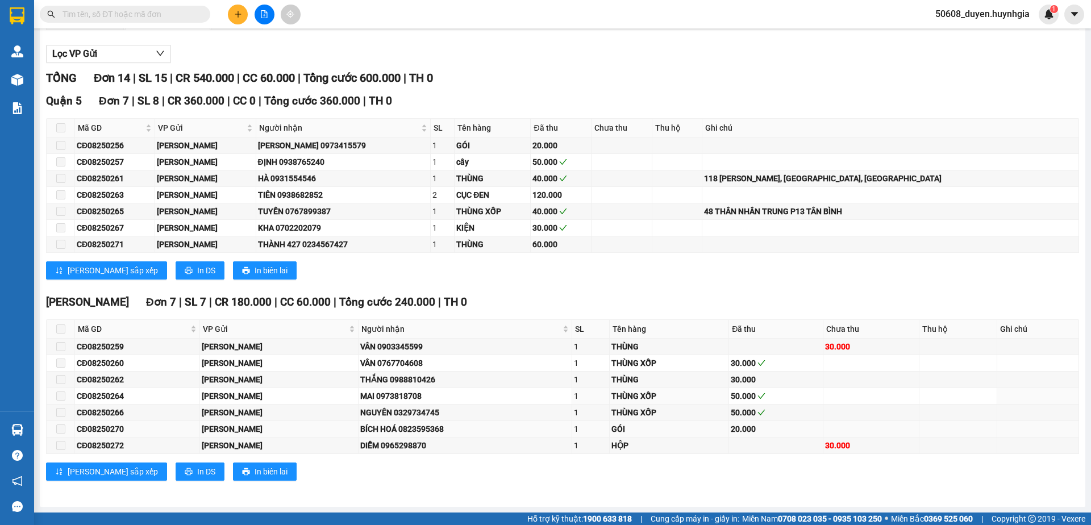  Describe the element at coordinates (492, 162) in the screenshot. I see `div: cây` at that location.